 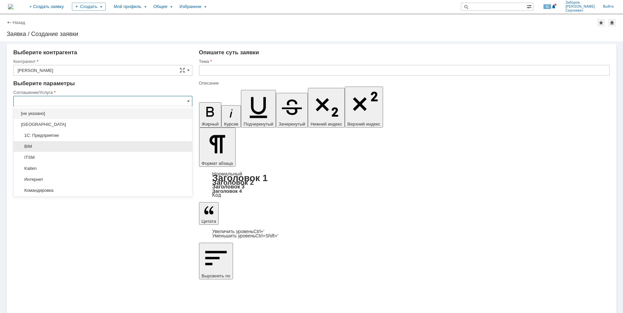 I want to click on a: Заголовок 1, so click(x=240, y=178).